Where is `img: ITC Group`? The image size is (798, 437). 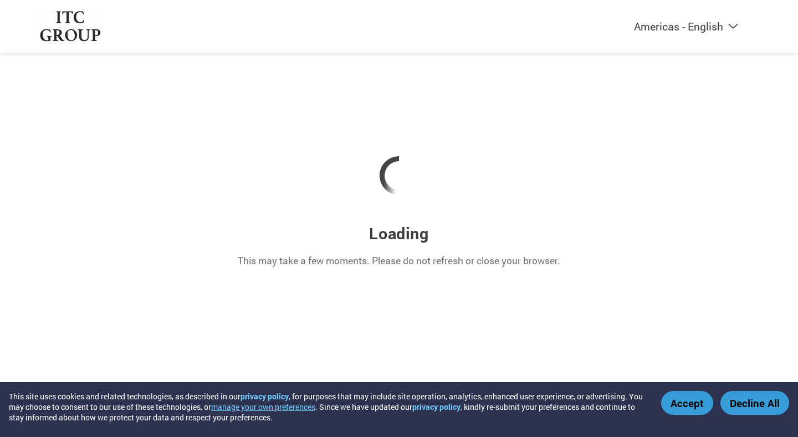 img: ITC Group is located at coordinates (70, 26).